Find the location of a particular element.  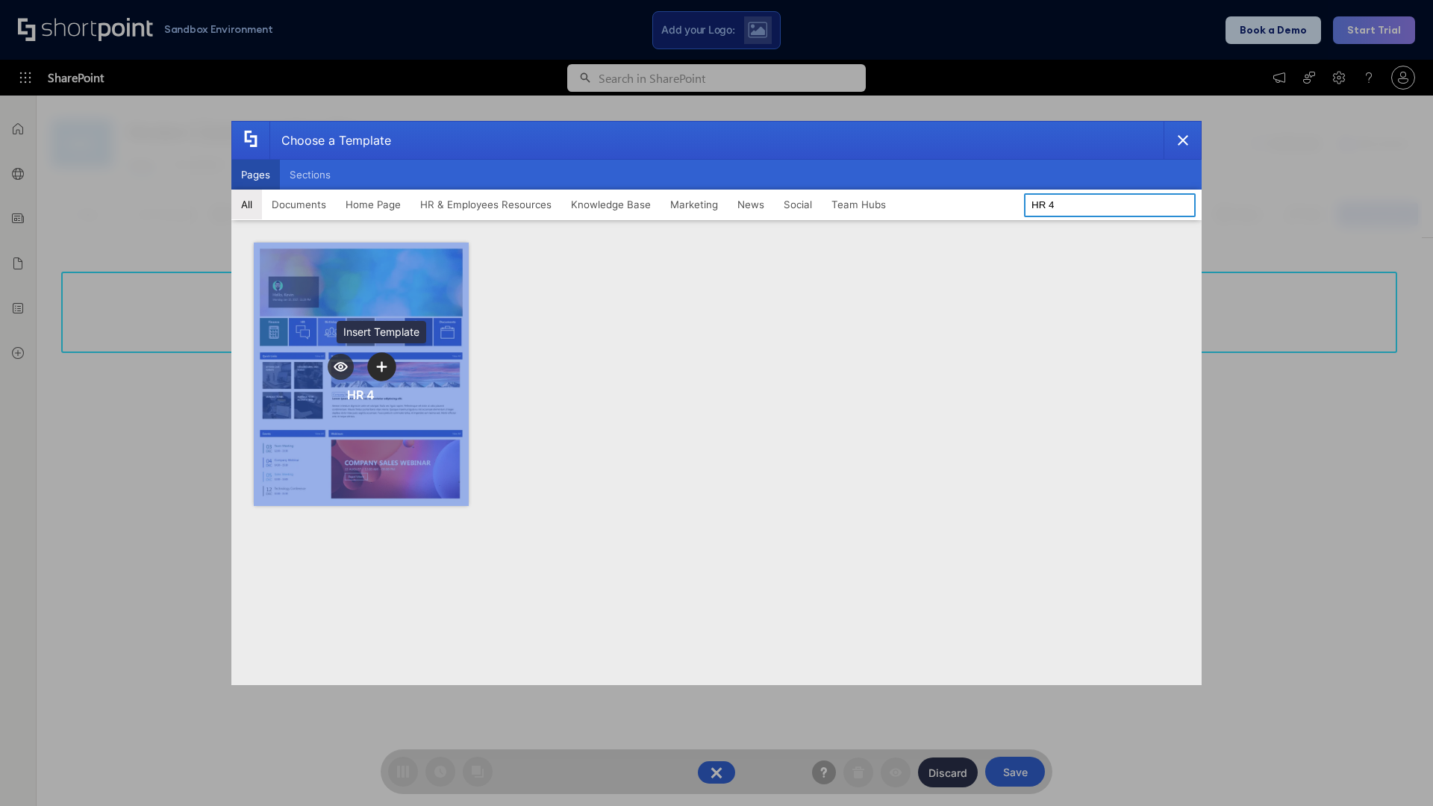

button: Knowledge Base is located at coordinates (611, 205).